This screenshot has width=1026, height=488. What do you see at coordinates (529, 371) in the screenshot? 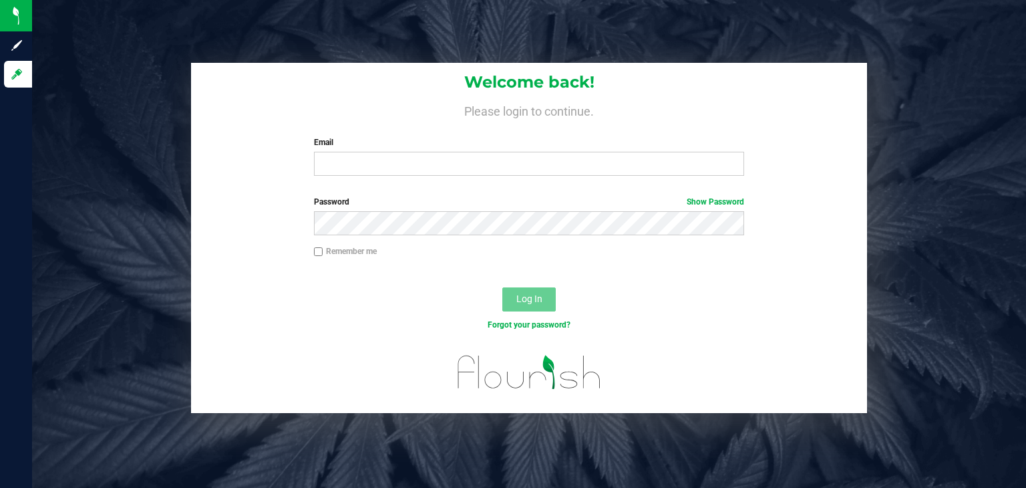
I see `img: flourish_logo.svg` at bounding box center [529, 371].